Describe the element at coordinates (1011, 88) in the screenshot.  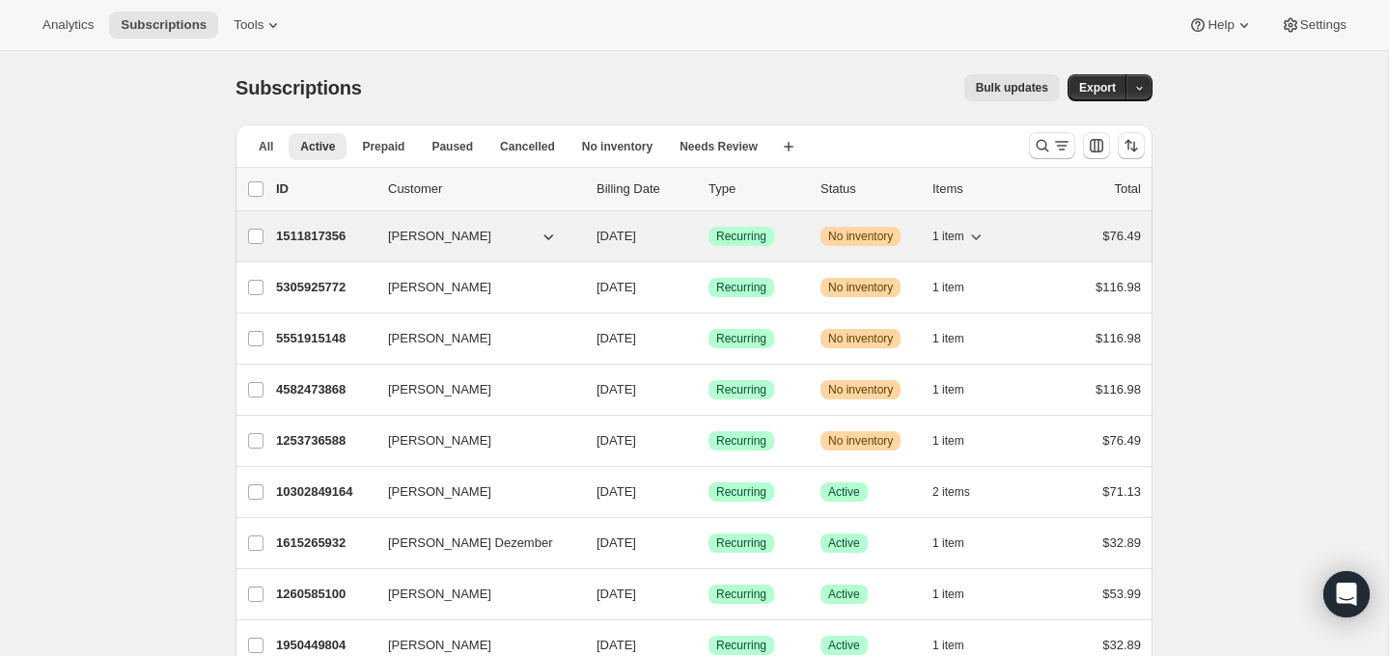
I see `button: Bulk updates` at that location.